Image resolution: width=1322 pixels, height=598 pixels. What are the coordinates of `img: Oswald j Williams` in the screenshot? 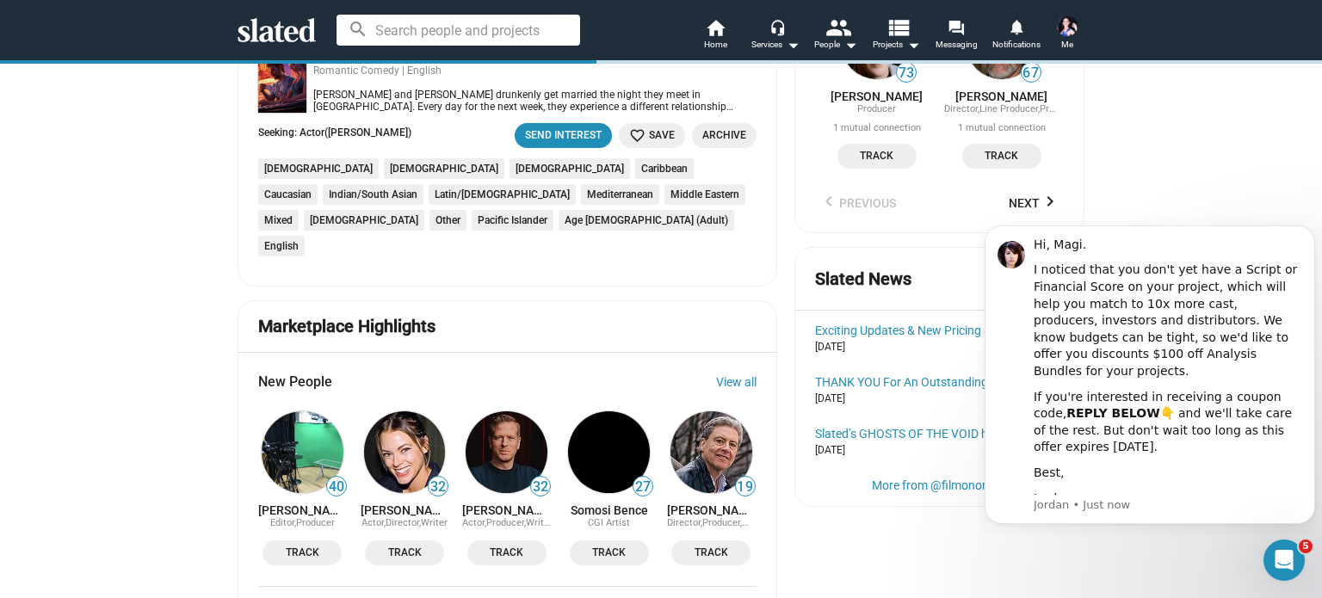 It's located at (302, 452).